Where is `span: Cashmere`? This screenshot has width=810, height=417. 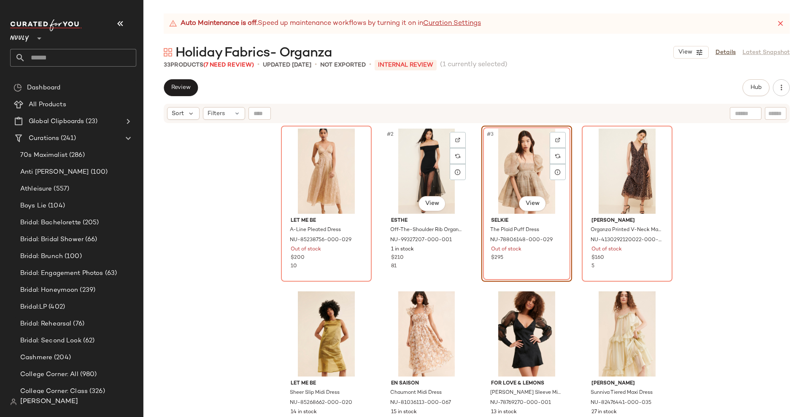 span: Cashmere is located at coordinates (36, 358).